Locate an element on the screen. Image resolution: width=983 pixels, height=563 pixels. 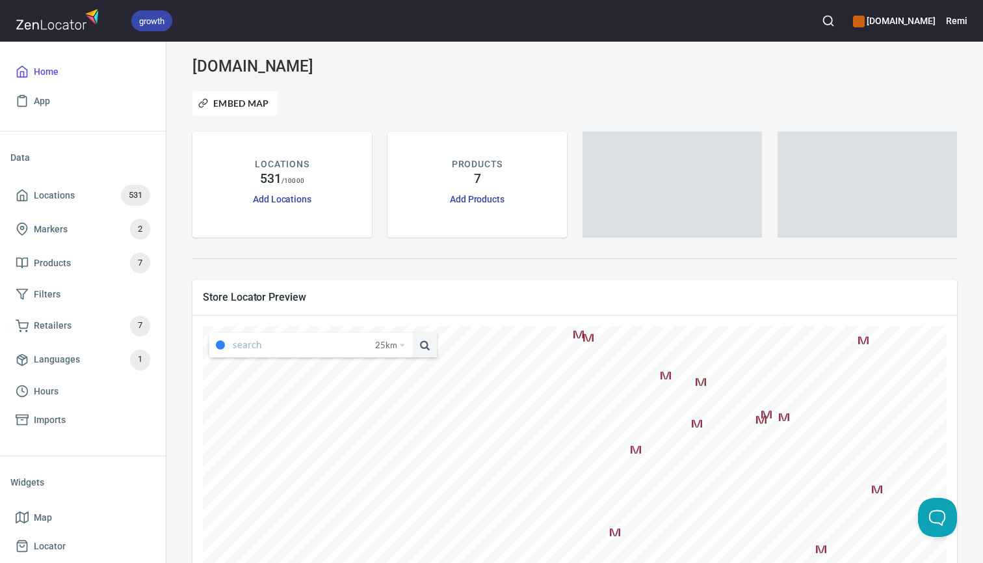
span: App is located at coordinates (42, 101).